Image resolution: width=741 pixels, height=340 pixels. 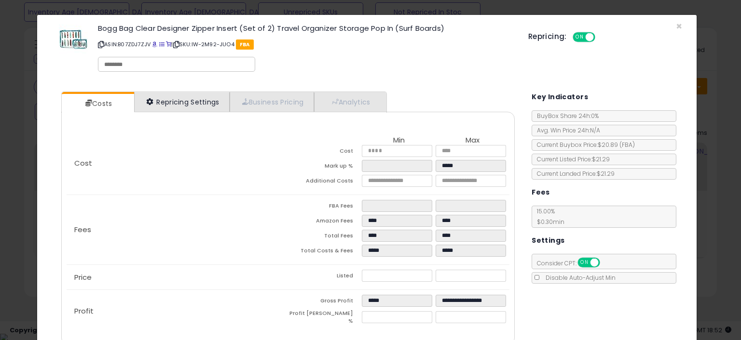 I want to click on td: Cost, so click(x=324, y=152).